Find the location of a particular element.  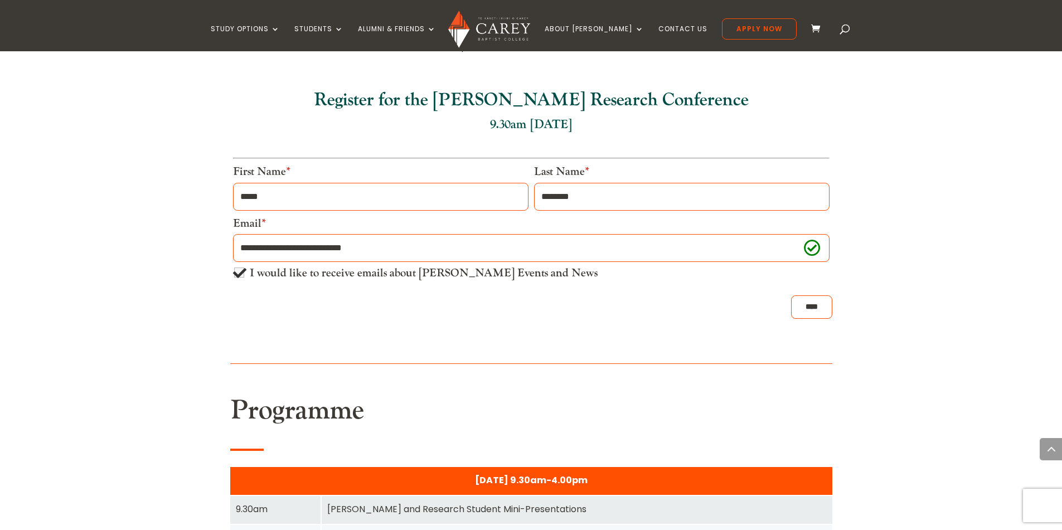

img: Carey Baptist College is located at coordinates (489, 29).